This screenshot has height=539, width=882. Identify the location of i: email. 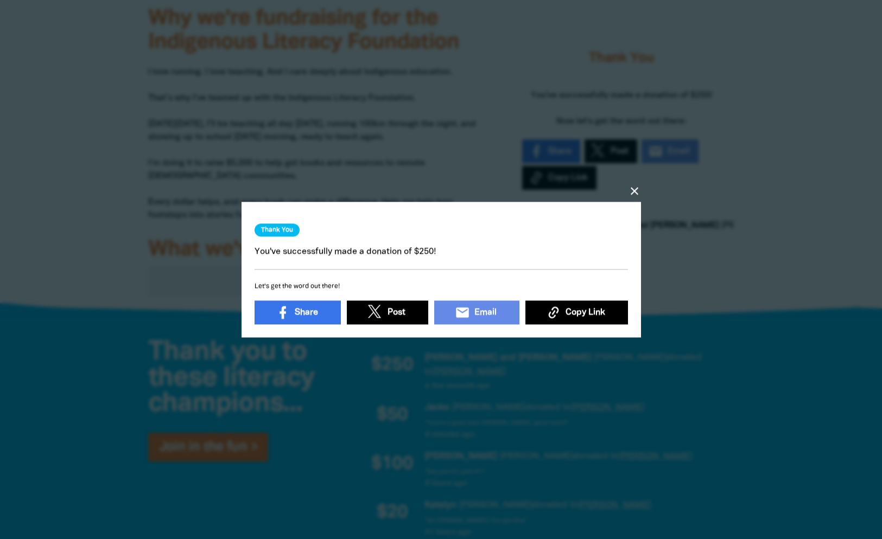
(462, 313).